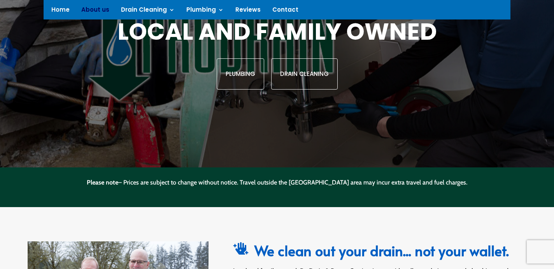 This screenshot has height=269, width=554. What do you see at coordinates (285, 11) in the screenshot?
I see `a: Contact` at bounding box center [285, 11].